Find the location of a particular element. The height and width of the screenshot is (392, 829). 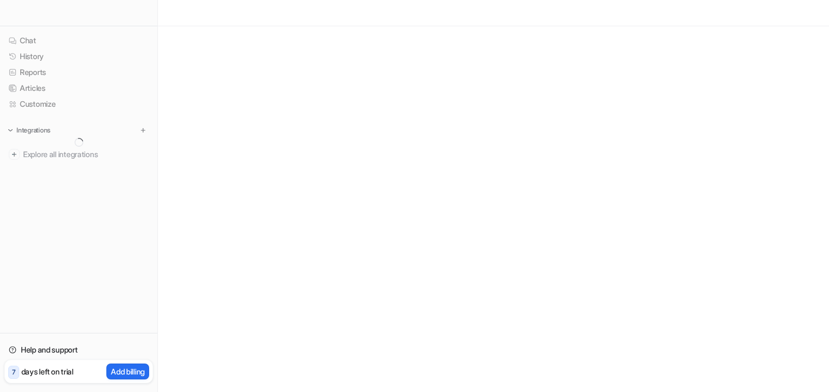

img: explore all integrations is located at coordinates (14, 155).